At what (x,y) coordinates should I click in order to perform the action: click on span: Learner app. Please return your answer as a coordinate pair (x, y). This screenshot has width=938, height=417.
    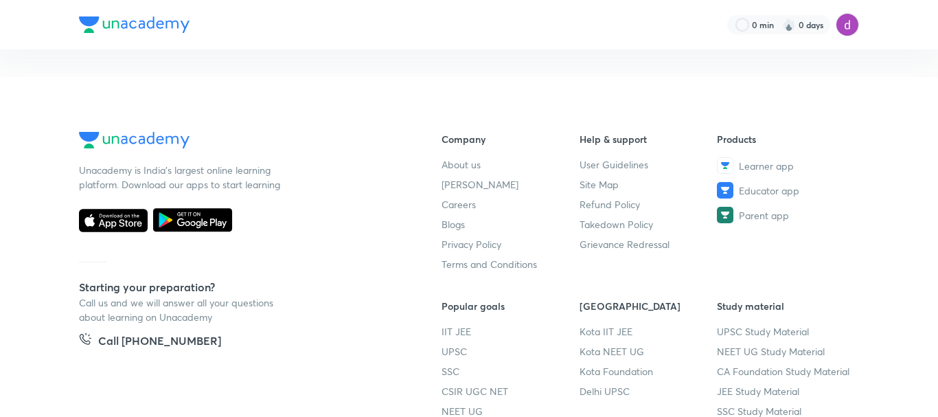
    Looking at the image, I should click on (766, 165).